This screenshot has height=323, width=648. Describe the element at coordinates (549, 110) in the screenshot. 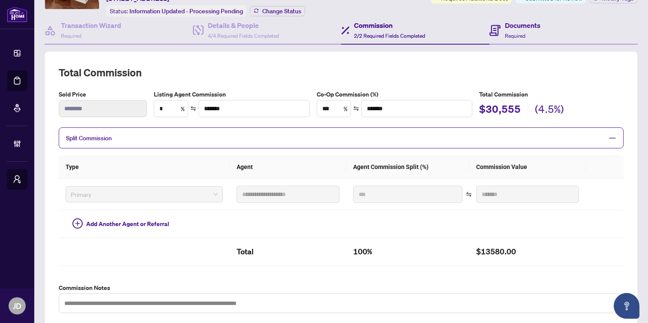

I see `h2: (4.5%)` at that location.